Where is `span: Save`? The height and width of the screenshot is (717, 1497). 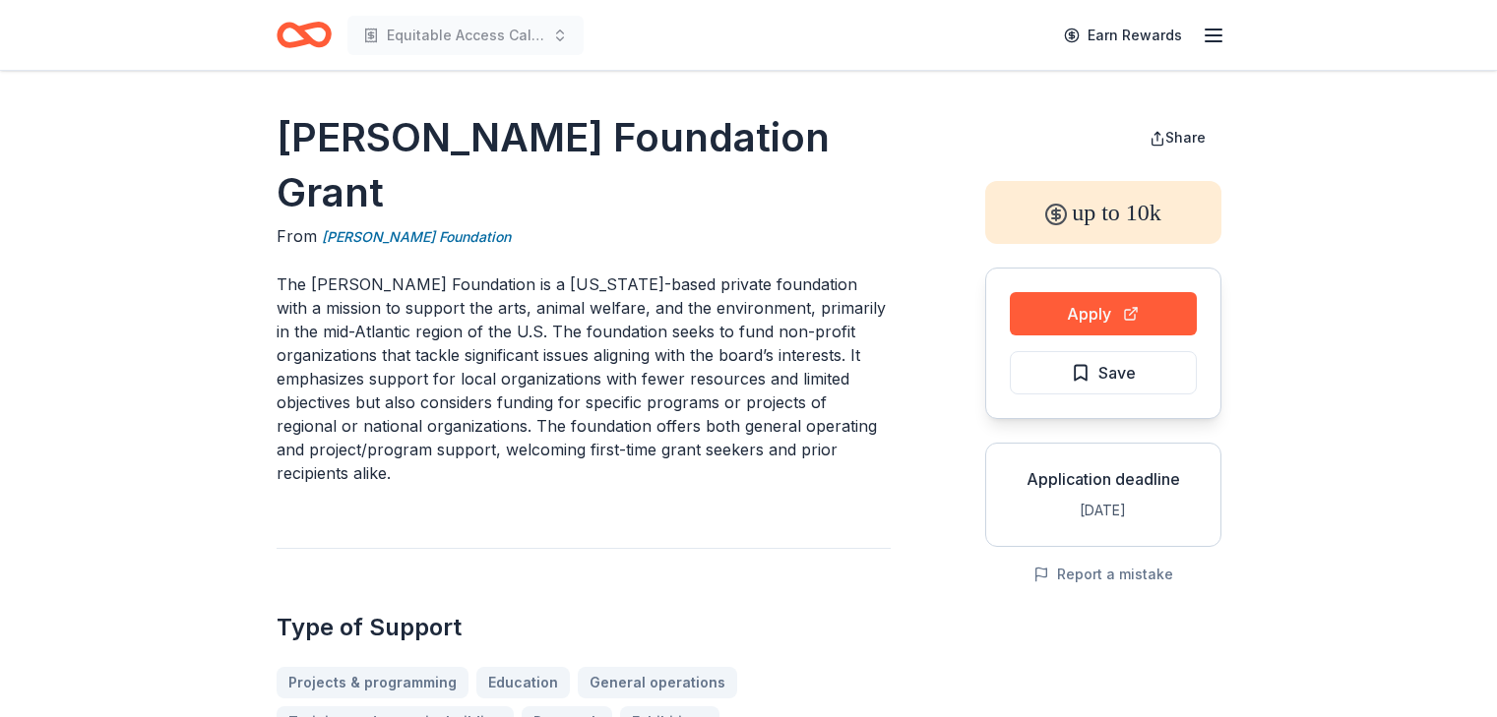 span: Save is located at coordinates (1117, 373).